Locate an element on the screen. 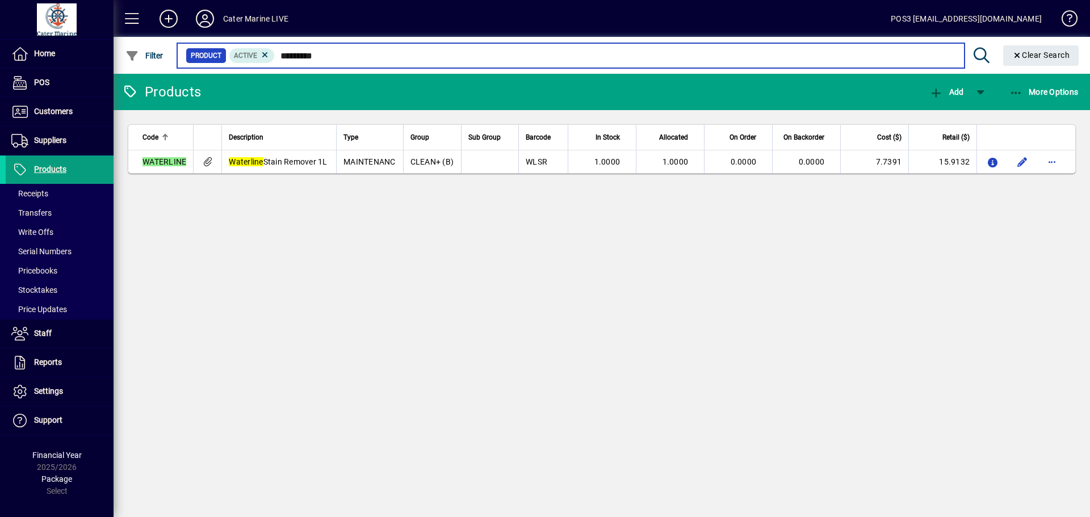 The height and width of the screenshot is (517, 1090). span: Package is located at coordinates (57, 479).